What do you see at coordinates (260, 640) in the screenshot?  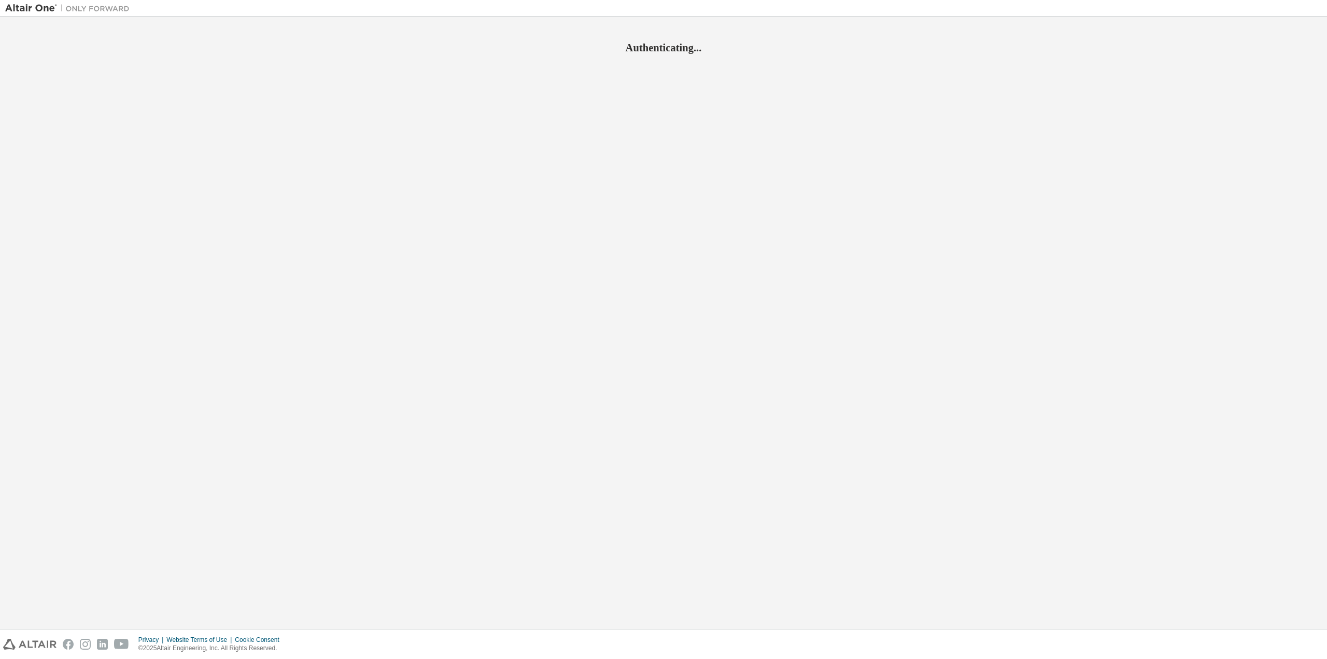 I see `div: Cookie Consent` at bounding box center [260, 640].